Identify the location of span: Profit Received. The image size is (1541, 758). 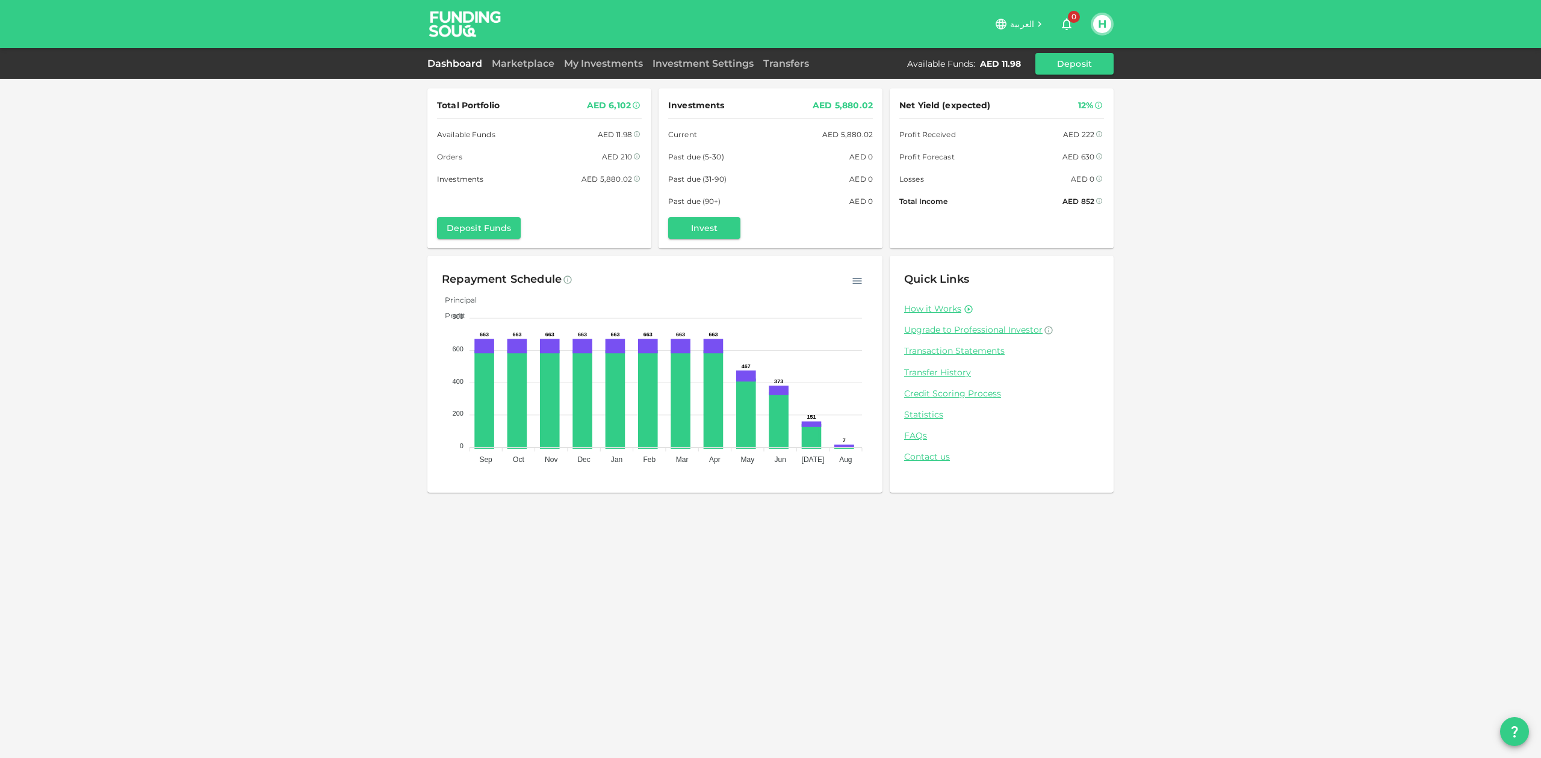
(927, 134).